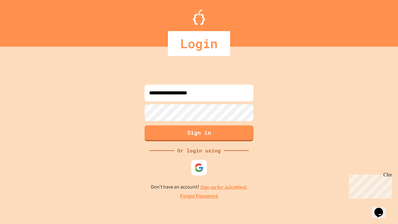 The height and width of the screenshot is (224, 398). Describe the element at coordinates (199, 187) in the screenshot. I see `p: Don't have an account?` at that location.